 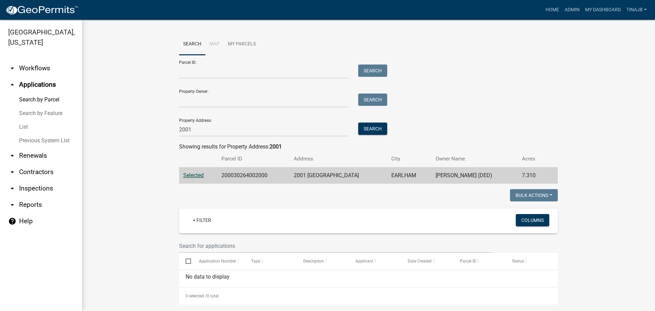 I want to click on span: Description, so click(x=313, y=261).